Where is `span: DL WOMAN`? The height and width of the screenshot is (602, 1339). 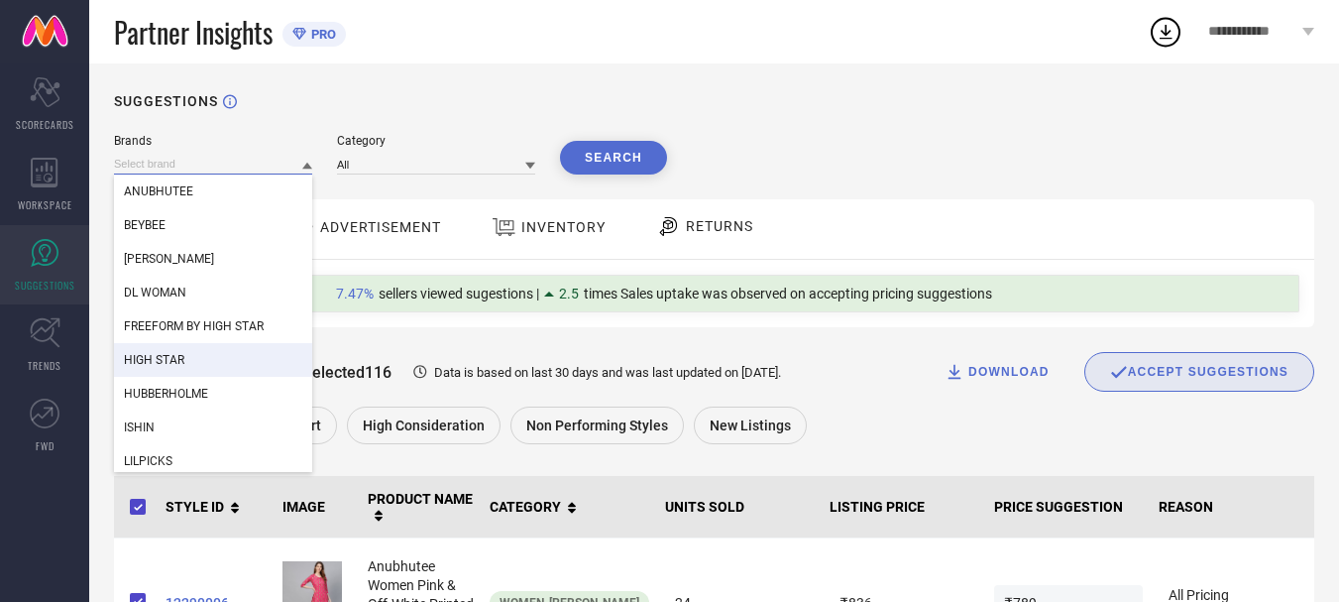
span: DL WOMAN is located at coordinates (155, 292).